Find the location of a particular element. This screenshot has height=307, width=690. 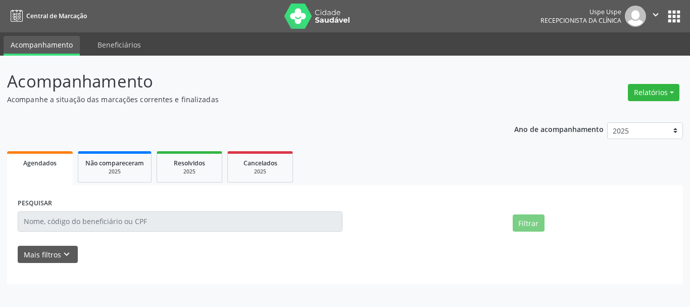

span: Central de Marcação is located at coordinates (57, 16).